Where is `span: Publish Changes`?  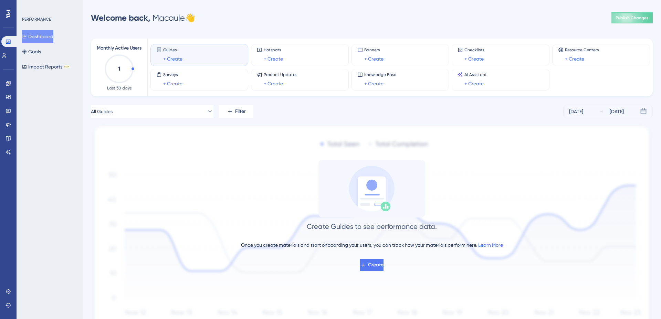 span: Publish Changes is located at coordinates (632, 18).